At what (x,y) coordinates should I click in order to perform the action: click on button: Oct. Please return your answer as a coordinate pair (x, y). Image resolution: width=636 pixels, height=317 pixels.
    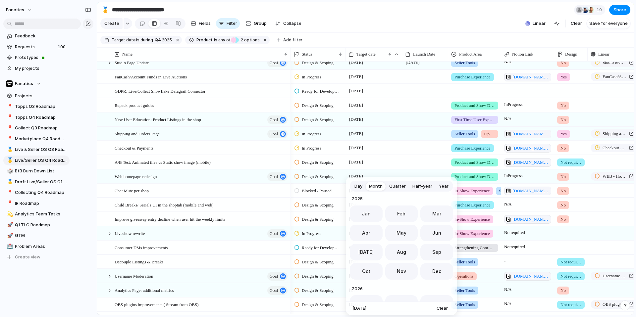
    Looking at the image, I should click on (366, 271).